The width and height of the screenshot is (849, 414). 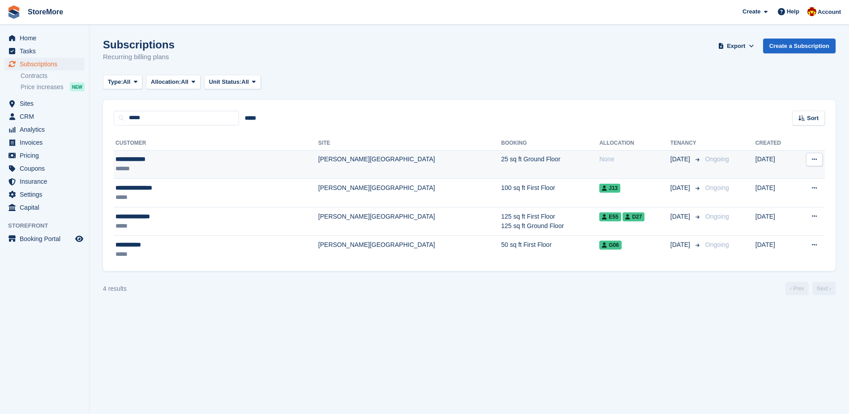 I want to click on button: Export, so click(x=736, y=46).